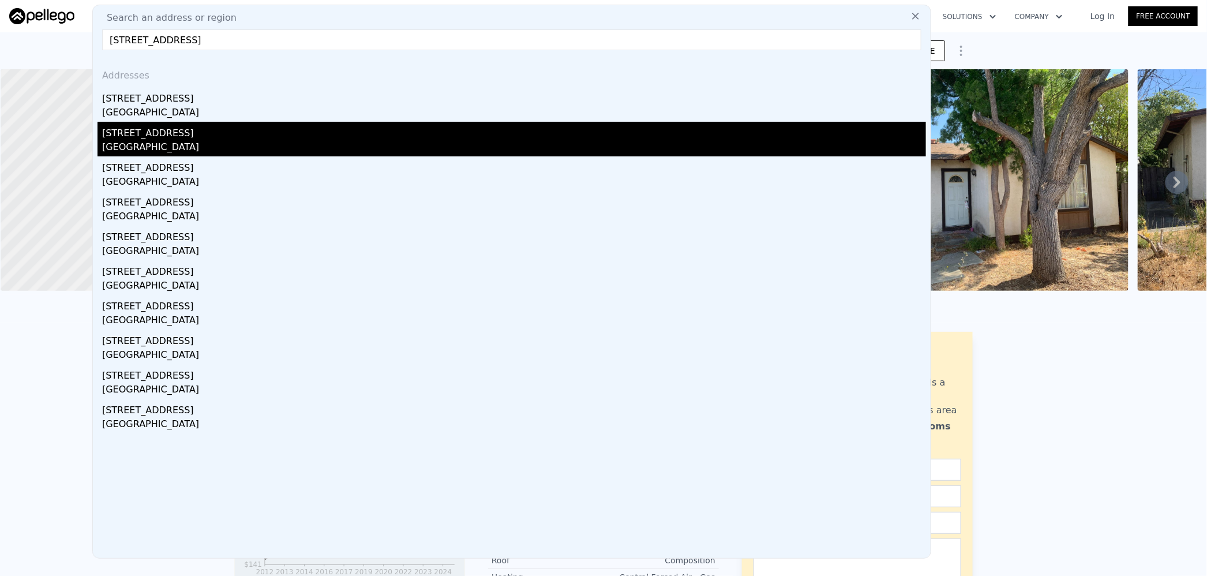 Image resolution: width=1207 pixels, height=576 pixels. I want to click on tspan: 2017, so click(344, 572).